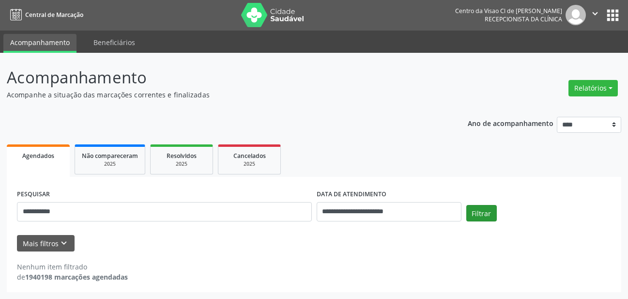 Image resolution: width=628 pixels, height=299 pixels. I want to click on label: PESQUISAR, so click(33, 194).